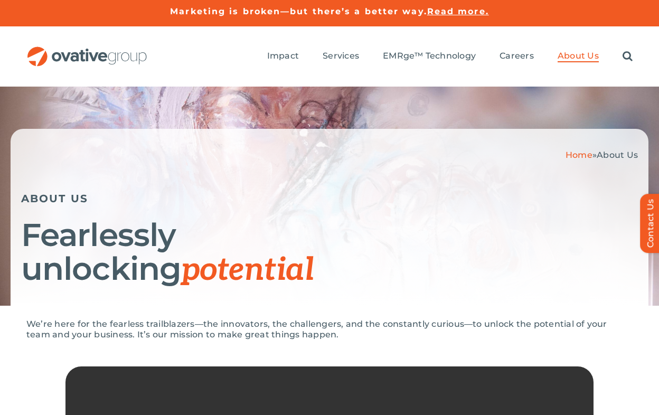  What do you see at coordinates (517, 57) in the screenshot?
I see `a: Careers` at bounding box center [517, 57].